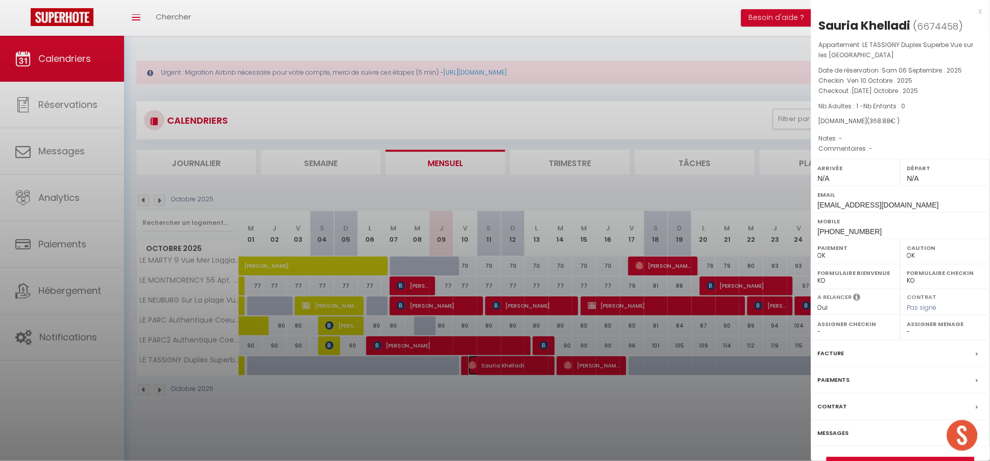 The height and width of the screenshot is (461, 990). Describe the element at coordinates (831, 353) in the screenshot. I see `label: Facture` at that location.